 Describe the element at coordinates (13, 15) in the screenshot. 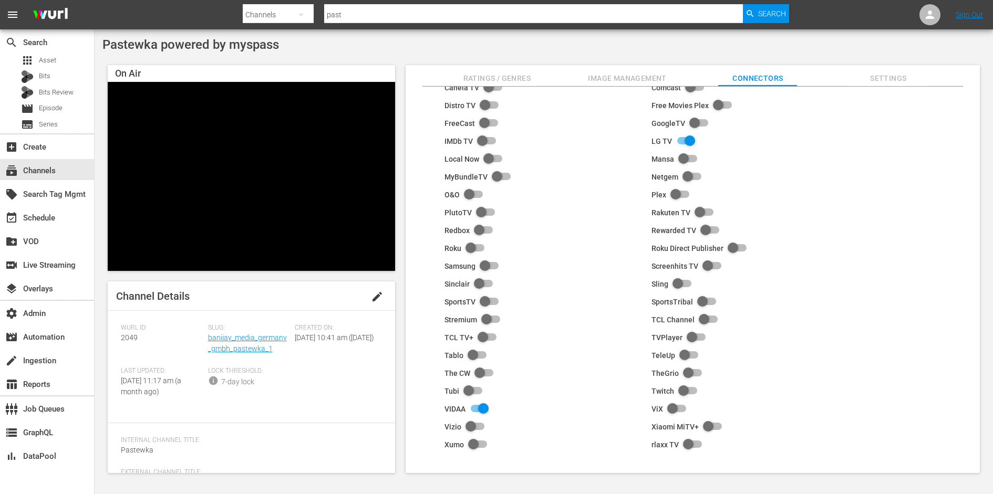

I see `span: menu` at that location.